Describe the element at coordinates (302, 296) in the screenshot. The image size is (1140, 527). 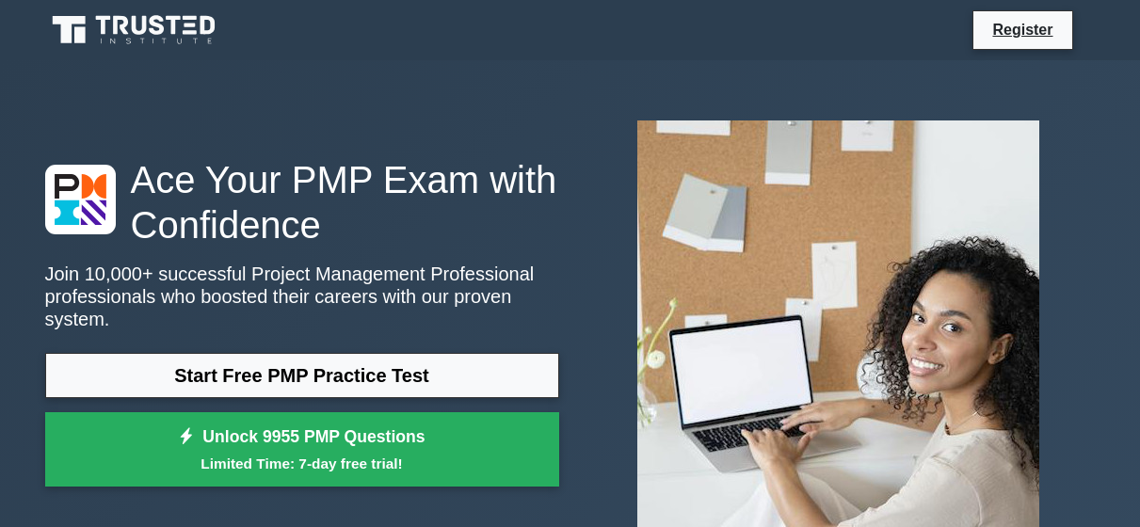
I see `p: Join 10,000+ successful Project Management Professional professionals who boosted their careers w...` at that location.